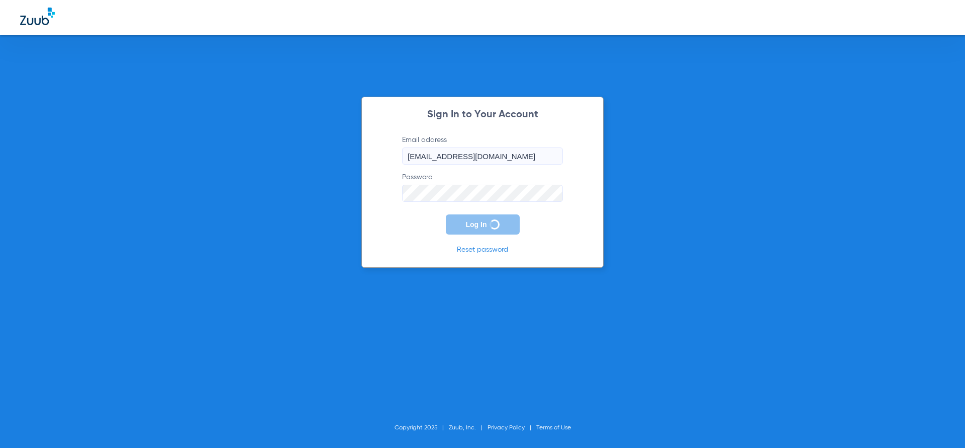 The width and height of the screenshot is (965, 448). I want to click on li: Copyright 2025, so click(422, 427).